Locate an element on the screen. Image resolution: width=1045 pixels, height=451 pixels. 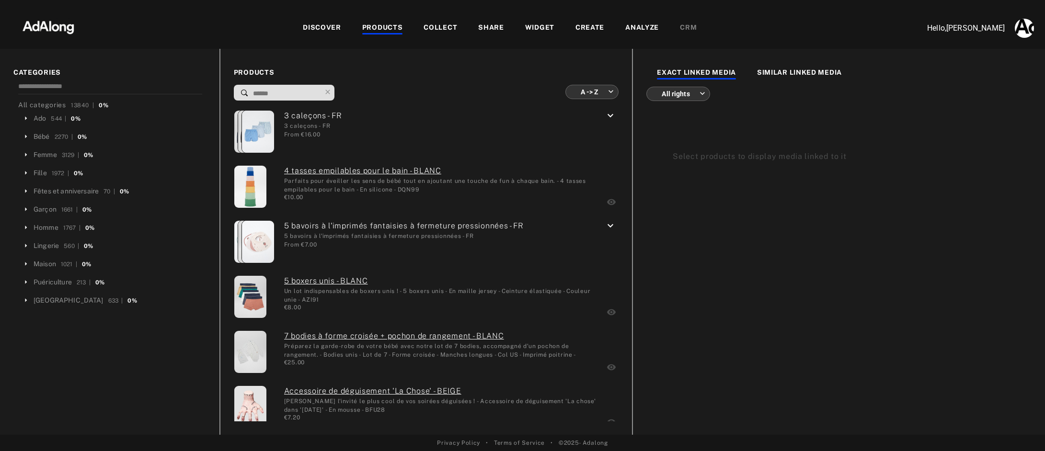
img: 7-bodies-a-forme-croisee-pochon-de-rangement-blanc-btf46_1_fr1.jpg is located at coordinates (250, 352).